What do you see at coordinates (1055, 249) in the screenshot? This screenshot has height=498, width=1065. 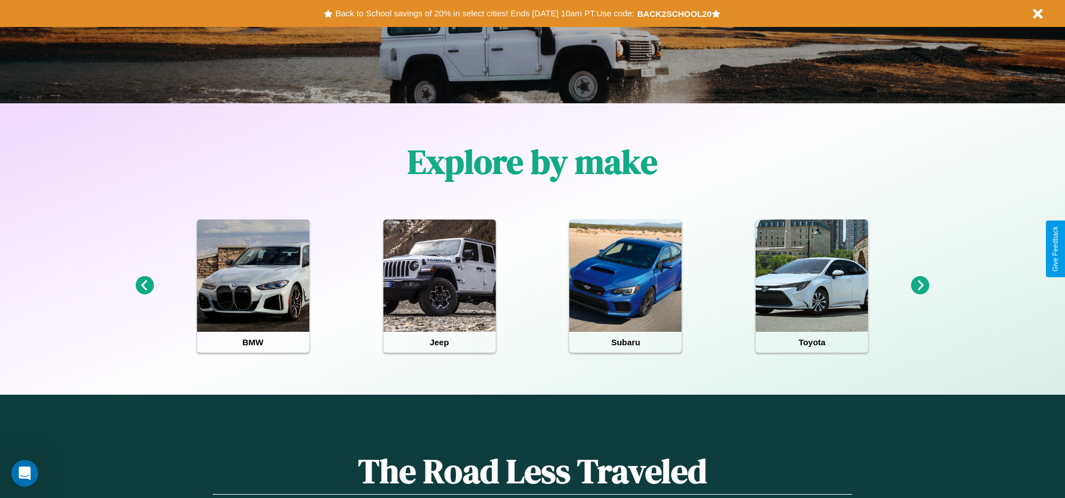 I see `div: Give Feedback` at bounding box center [1055, 249].